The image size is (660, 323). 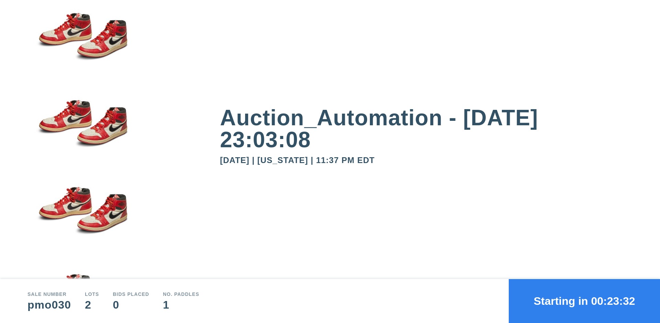 What do you see at coordinates (131, 305) in the screenshot?
I see `div: 0` at bounding box center [131, 305].